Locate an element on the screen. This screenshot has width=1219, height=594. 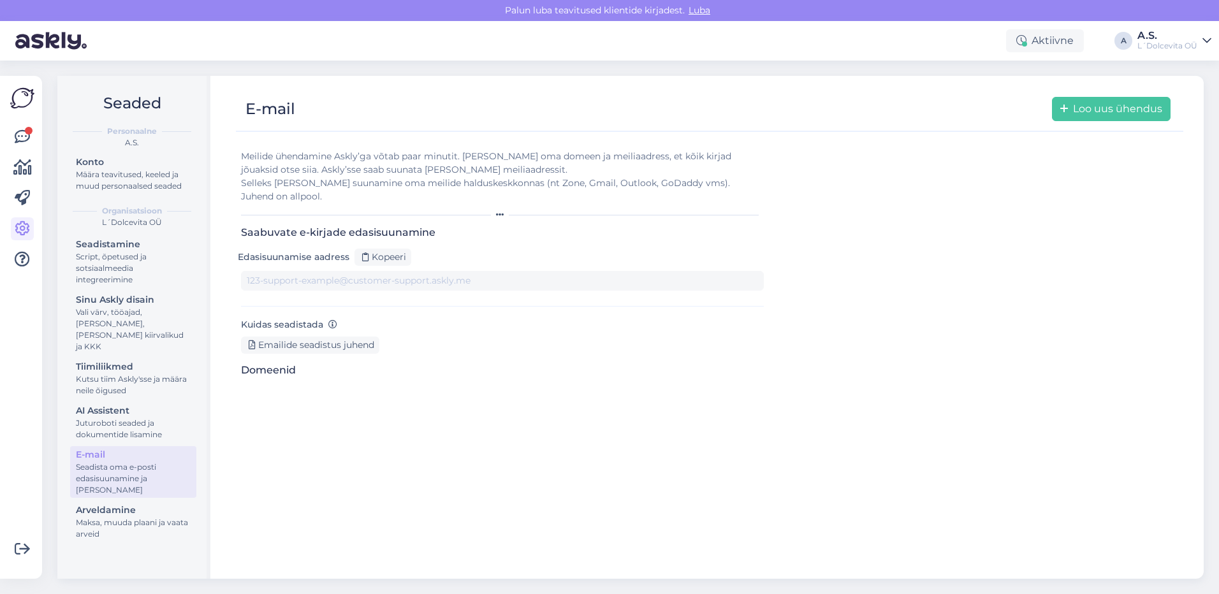
a: ArveldamineMaksa, muuda plaani ja vaata arveid is located at coordinates (133, 522).